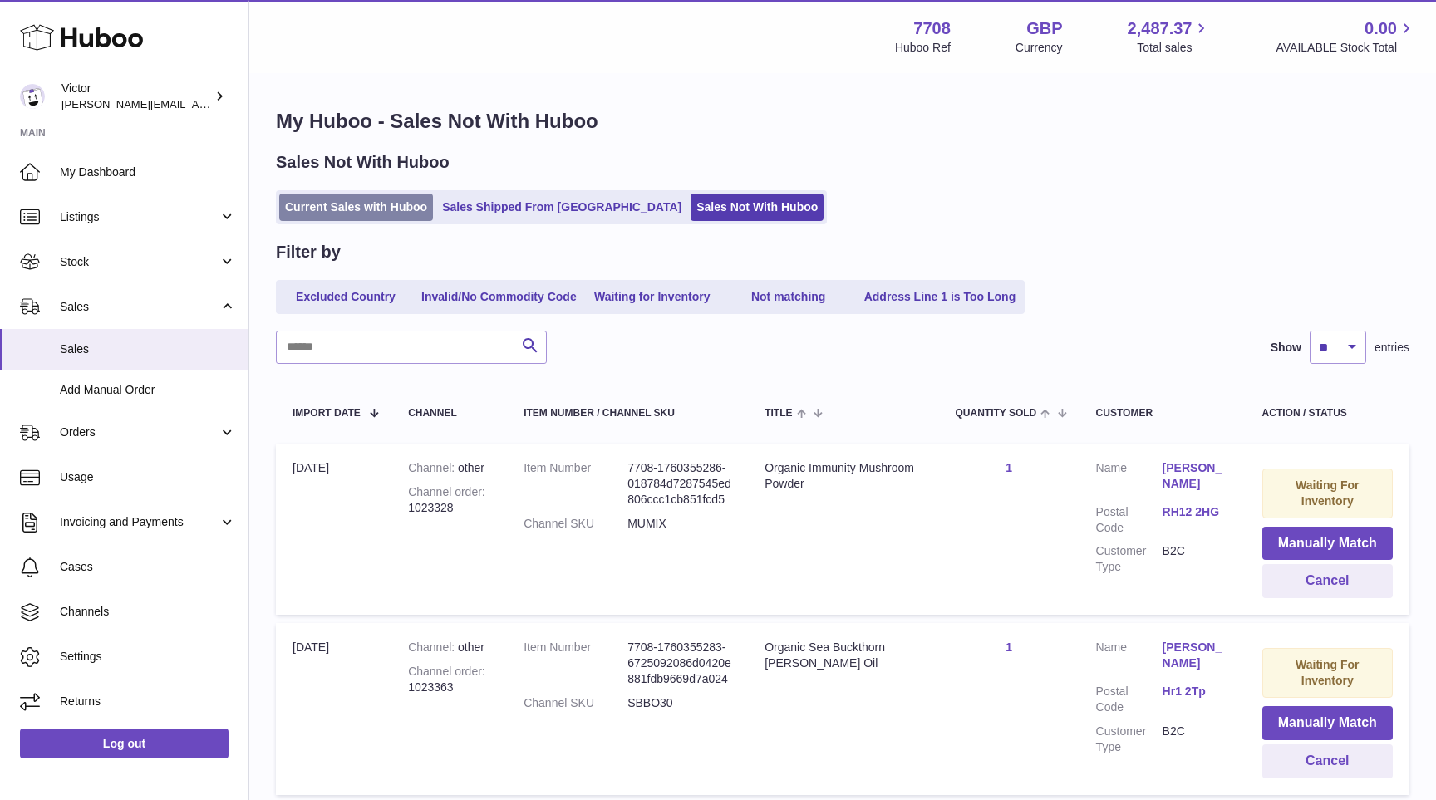  I want to click on span: Cases, so click(148, 567).